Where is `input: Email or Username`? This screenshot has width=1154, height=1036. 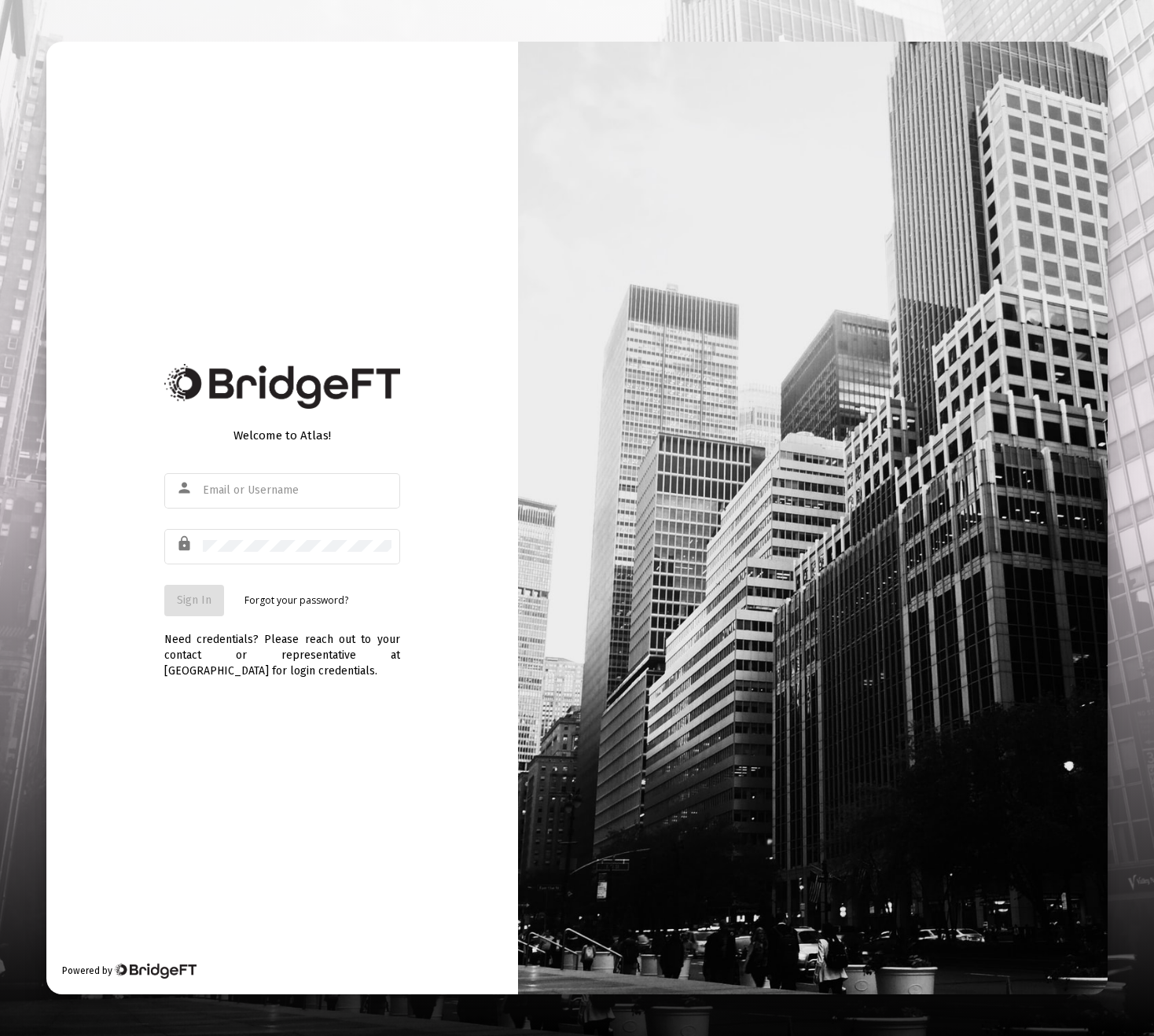 input: Email or Username is located at coordinates (297, 491).